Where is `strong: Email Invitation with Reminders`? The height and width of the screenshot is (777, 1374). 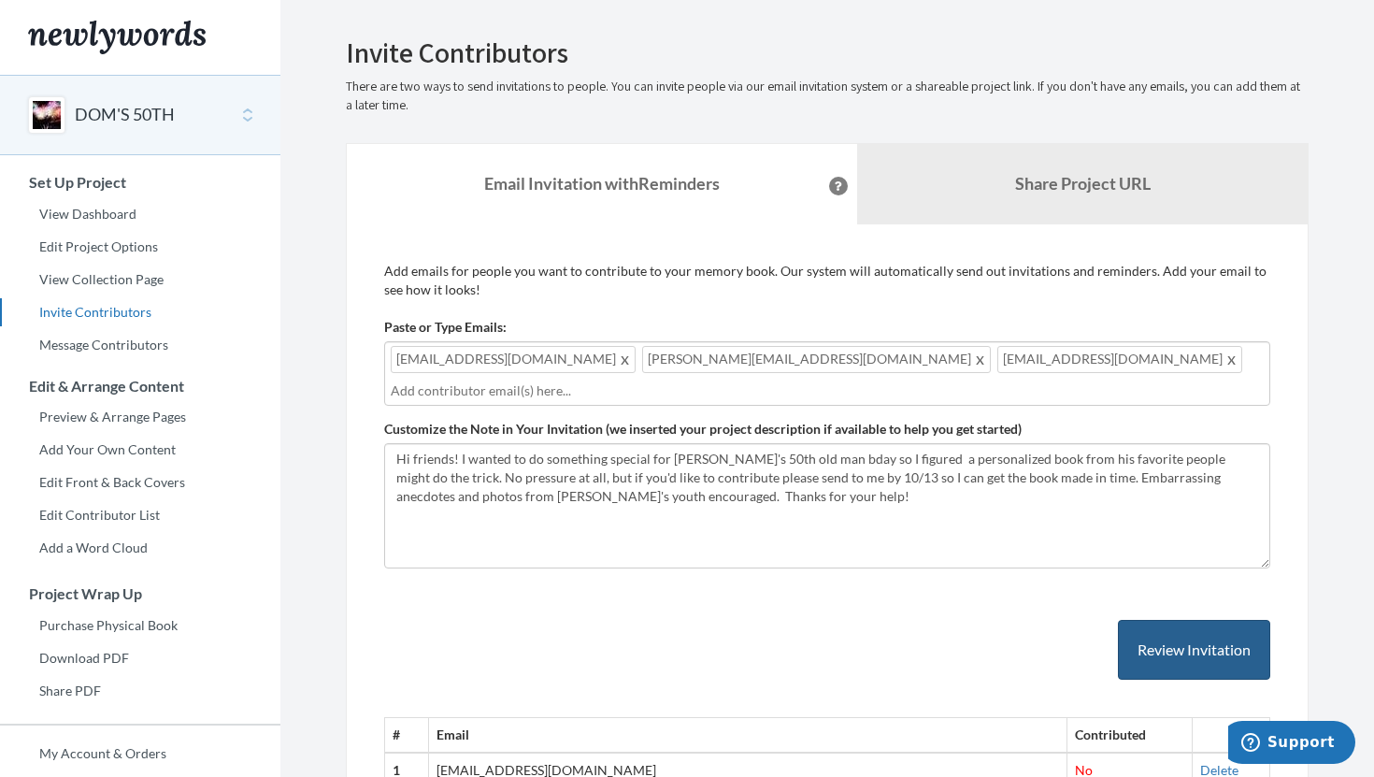
strong: Email Invitation with Reminders is located at coordinates (602, 183).